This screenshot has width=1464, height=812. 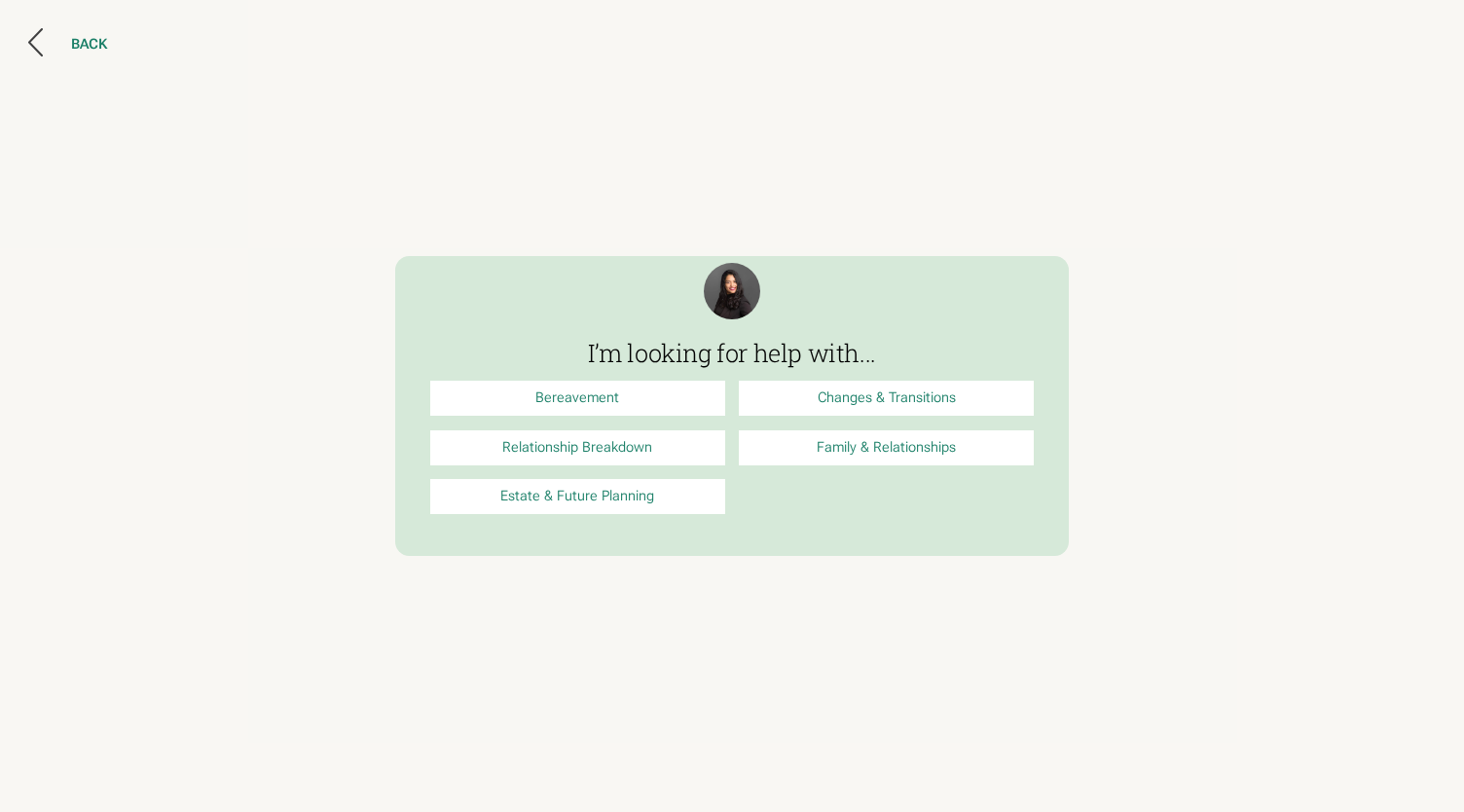 I want to click on h3: I’m looking for help with..., so click(x=732, y=353).